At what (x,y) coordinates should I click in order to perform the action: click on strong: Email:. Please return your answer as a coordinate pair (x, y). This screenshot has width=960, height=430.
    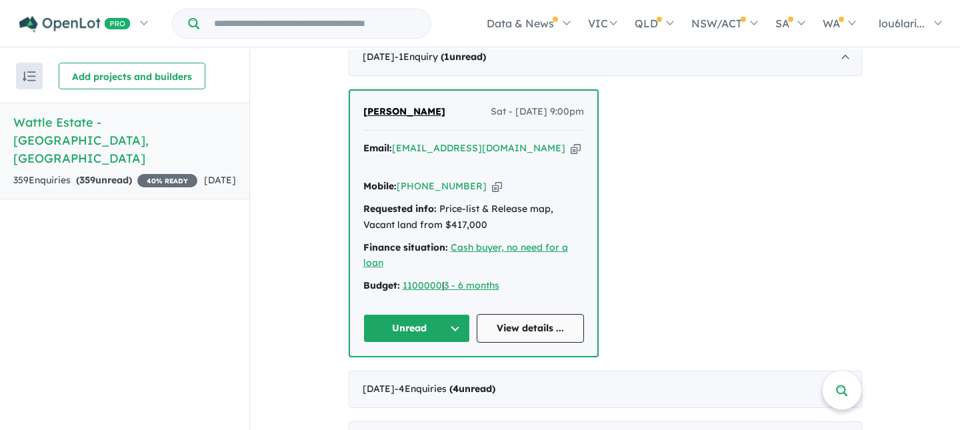
    Looking at the image, I should click on (377, 148).